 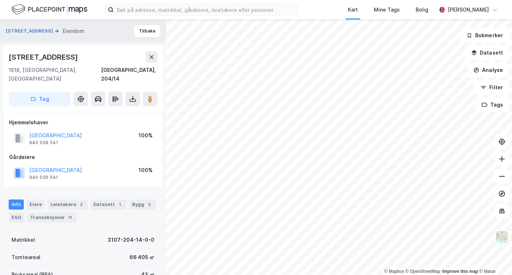 I want to click on img: logo.f888ab2527a4732fd821a326f86c7f29.svg, so click(x=49, y=9).